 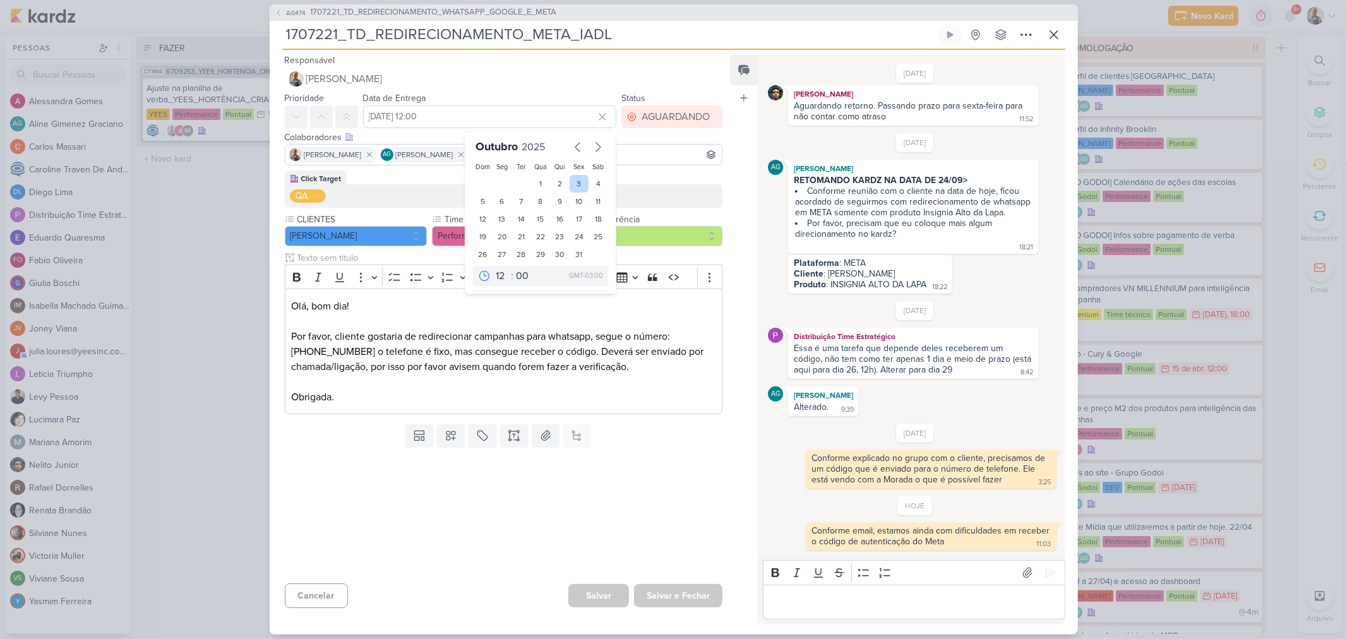 What do you see at coordinates (880, 180) in the screenshot?
I see `strong: RETOMANDO KARDZ NA DATA DE 24/09>` at bounding box center [880, 180].